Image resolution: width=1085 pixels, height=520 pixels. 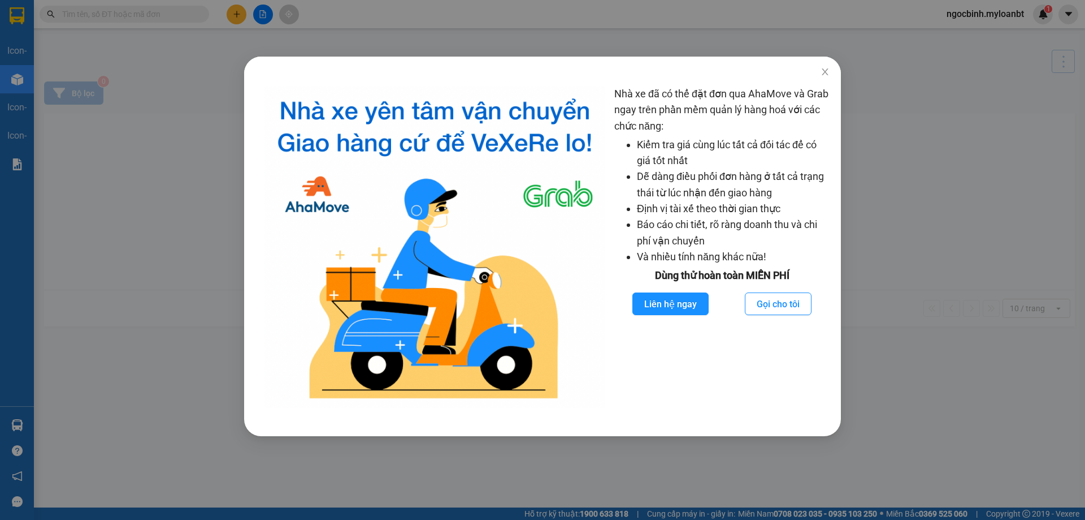 What do you see at coordinates (671, 304) in the screenshot?
I see `button: Liên hệ ngay` at bounding box center [671, 304].